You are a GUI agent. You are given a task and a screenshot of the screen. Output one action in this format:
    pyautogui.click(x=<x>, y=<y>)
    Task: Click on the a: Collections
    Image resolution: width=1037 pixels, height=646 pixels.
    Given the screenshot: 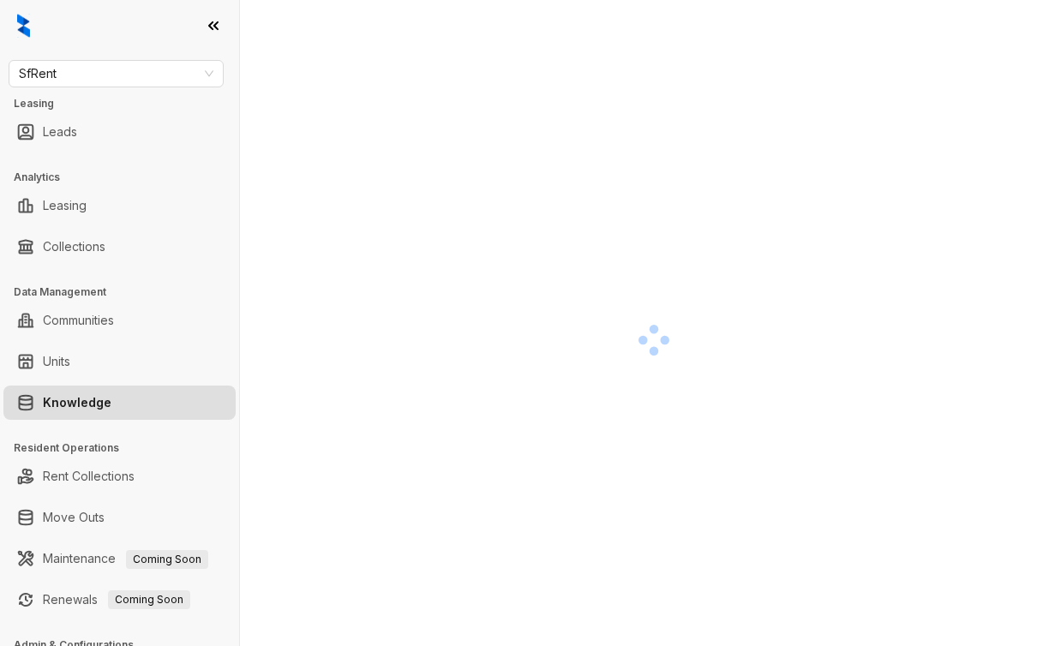 What is the action you would take?
    pyautogui.click(x=74, y=247)
    